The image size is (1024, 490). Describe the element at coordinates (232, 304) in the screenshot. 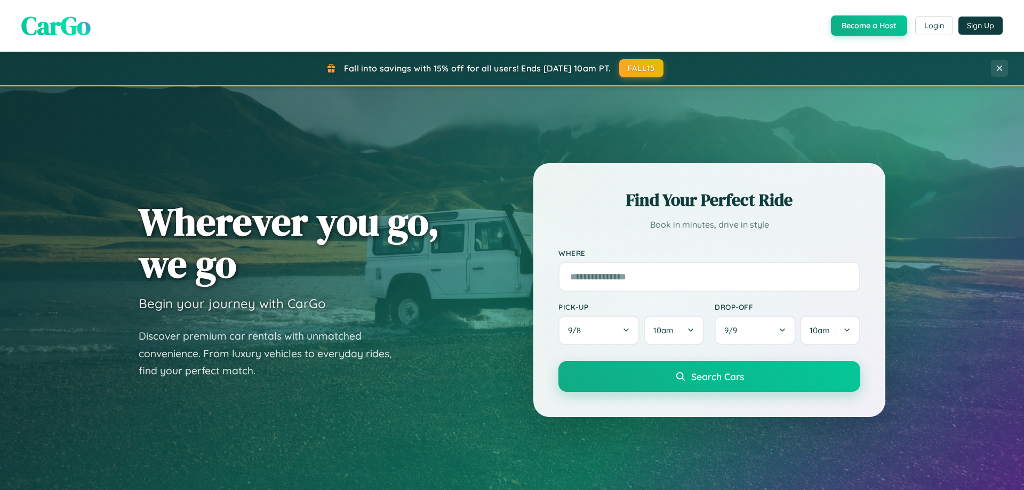

I see `h3: Begin your journey with CarGo` at that location.